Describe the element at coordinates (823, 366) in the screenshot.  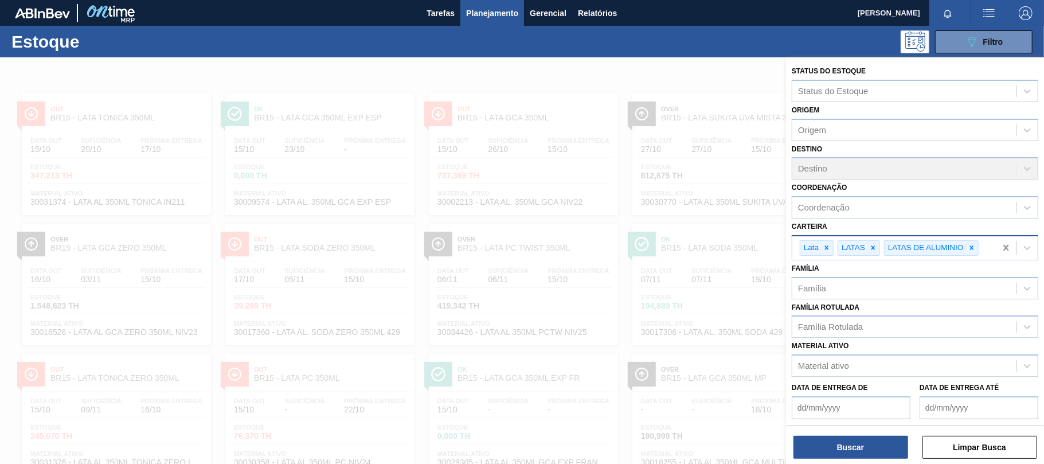
I see `div: Material ativo` at that location.